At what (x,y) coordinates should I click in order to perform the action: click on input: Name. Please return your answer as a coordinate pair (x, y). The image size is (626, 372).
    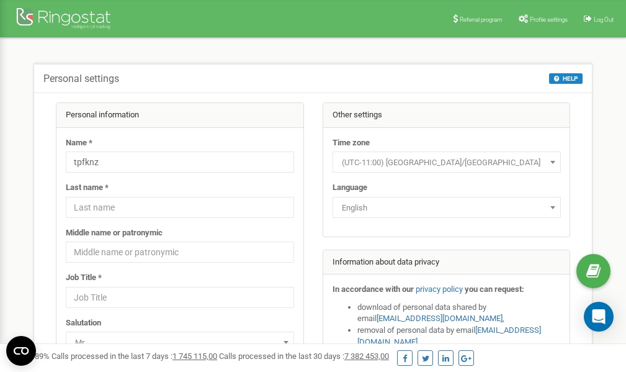
    Looking at the image, I should click on (180, 162).